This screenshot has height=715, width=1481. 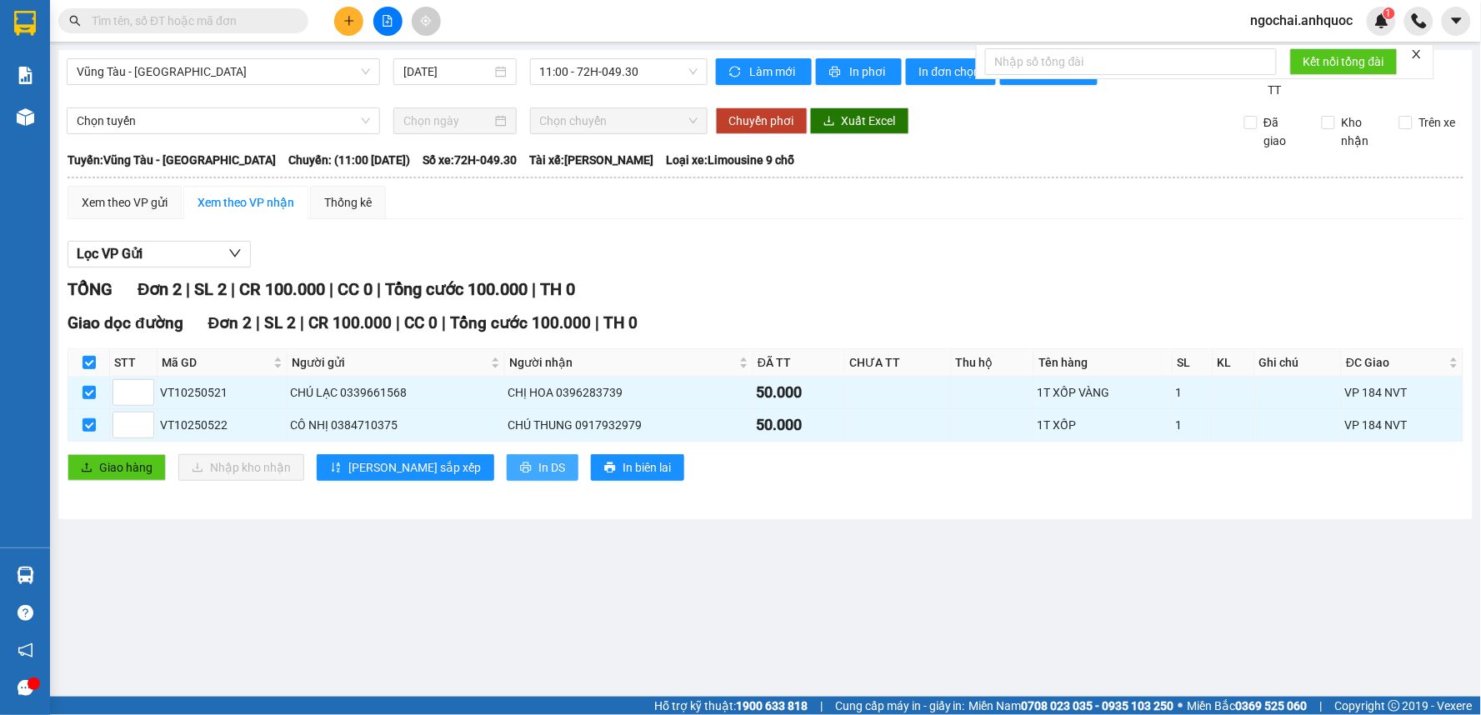 I want to click on span: Miền Nam, so click(x=1072, y=706).